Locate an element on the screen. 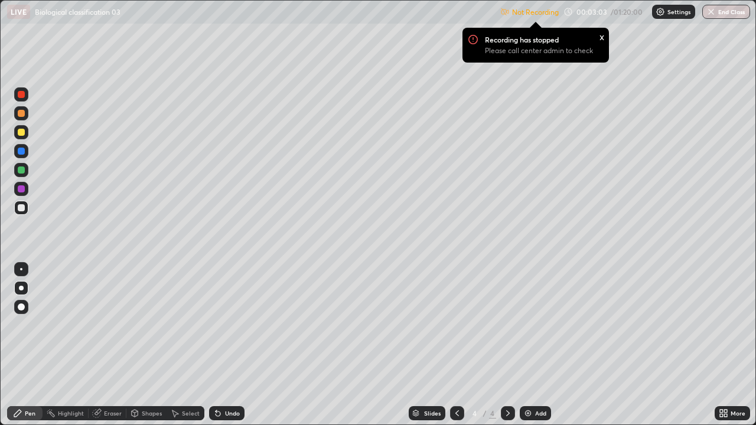  div: x is located at coordinates (601, 36).